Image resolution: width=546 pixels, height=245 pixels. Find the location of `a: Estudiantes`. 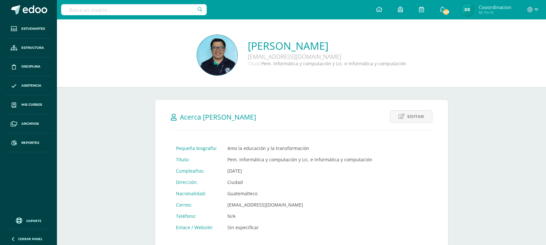

a: Estudiantes is located at coordinates (28, 29).